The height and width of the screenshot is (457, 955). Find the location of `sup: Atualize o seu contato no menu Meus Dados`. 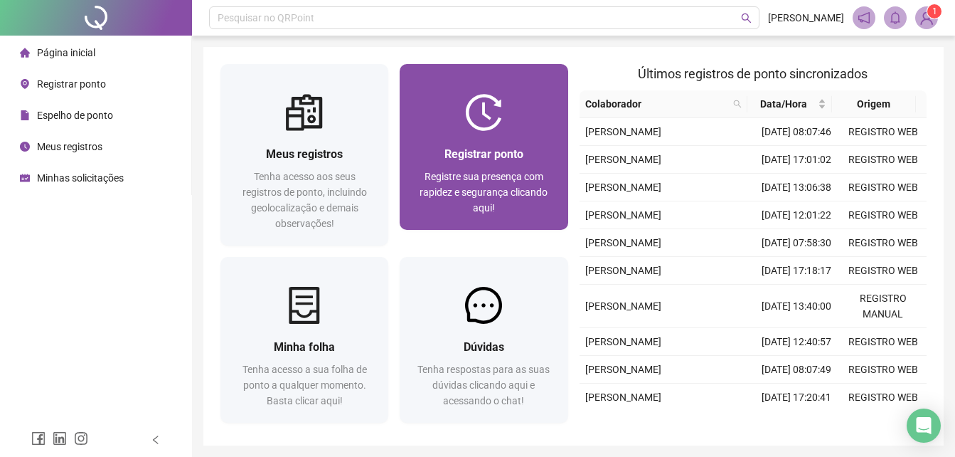

sup: Atualize o seu contato no menu Meus Dados is located at coordinates (935, 11).